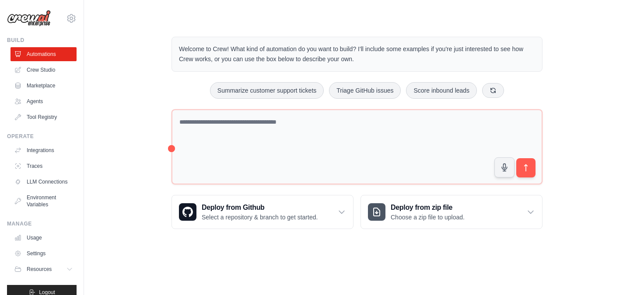  What do you see at coordinates (29, 18) in the screenshot?
I see `img: Logo` at bounding box center [29, 18].